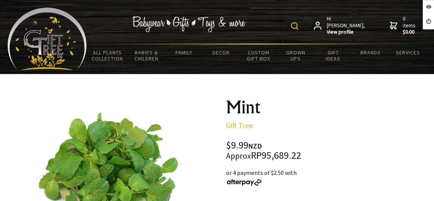 The height and width of the screenshot is (201, 434). I want to click on a: Brands, so click(370, 52).